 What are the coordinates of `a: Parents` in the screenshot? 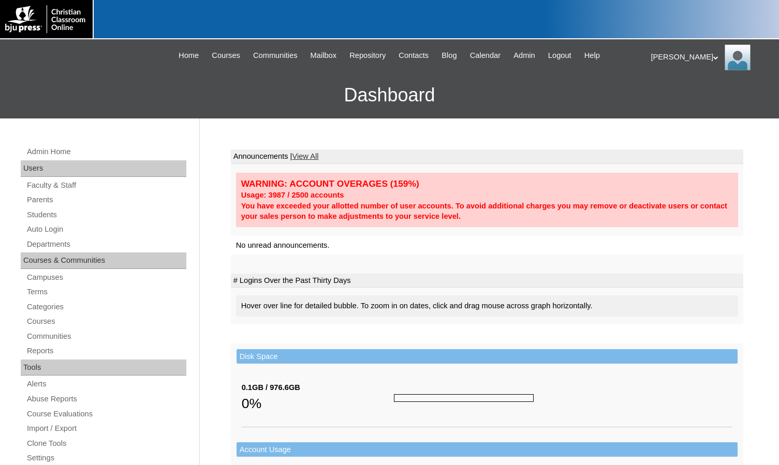 It's located at (106, 200).